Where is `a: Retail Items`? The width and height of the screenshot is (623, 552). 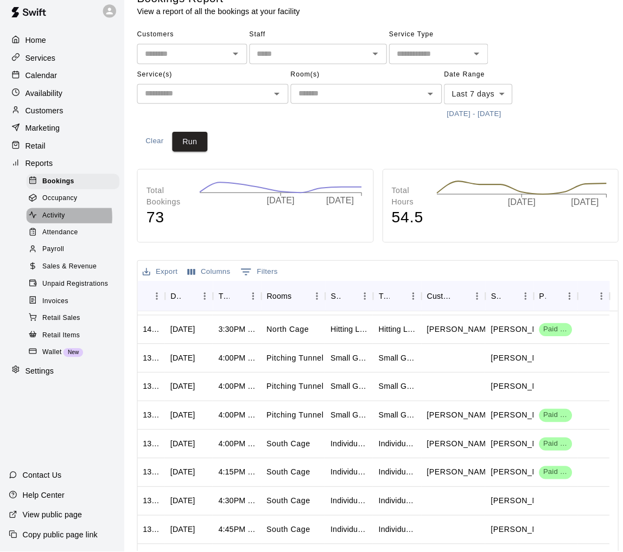 a: Retail Items is located at coordinates (74, 339).